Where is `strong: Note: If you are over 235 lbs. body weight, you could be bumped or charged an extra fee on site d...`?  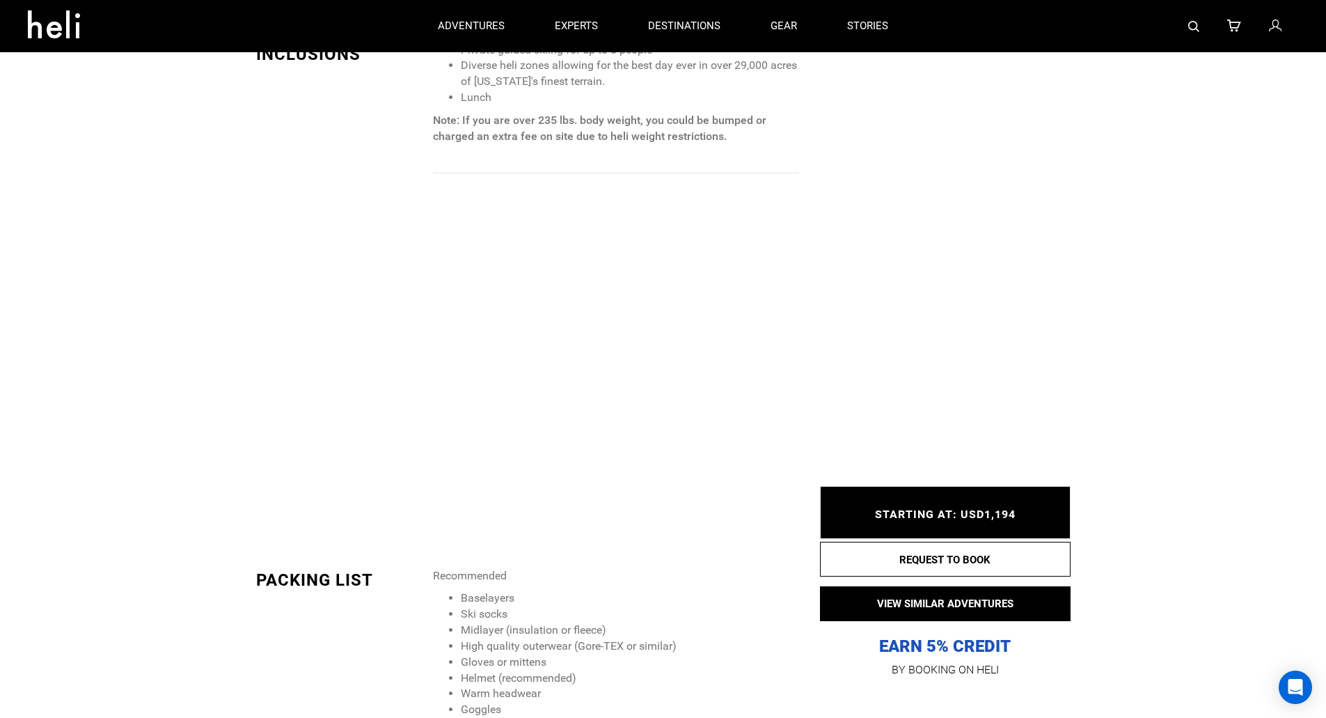
strong: Note: If you are over 235 lbs. body weight, you could be bumped or charged an extra fee on site d... is located at coordinates (599, 128).